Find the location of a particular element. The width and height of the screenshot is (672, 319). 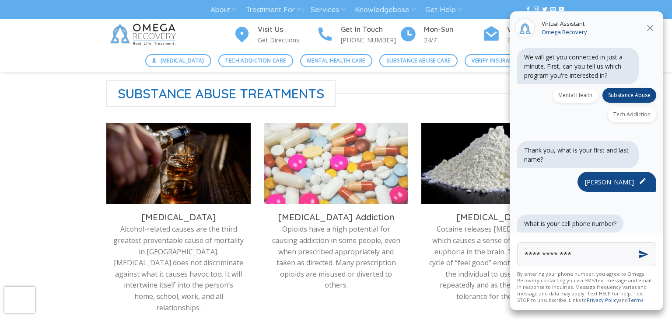

a: Visit Us Get Directions is located at coordinates (275, 35).